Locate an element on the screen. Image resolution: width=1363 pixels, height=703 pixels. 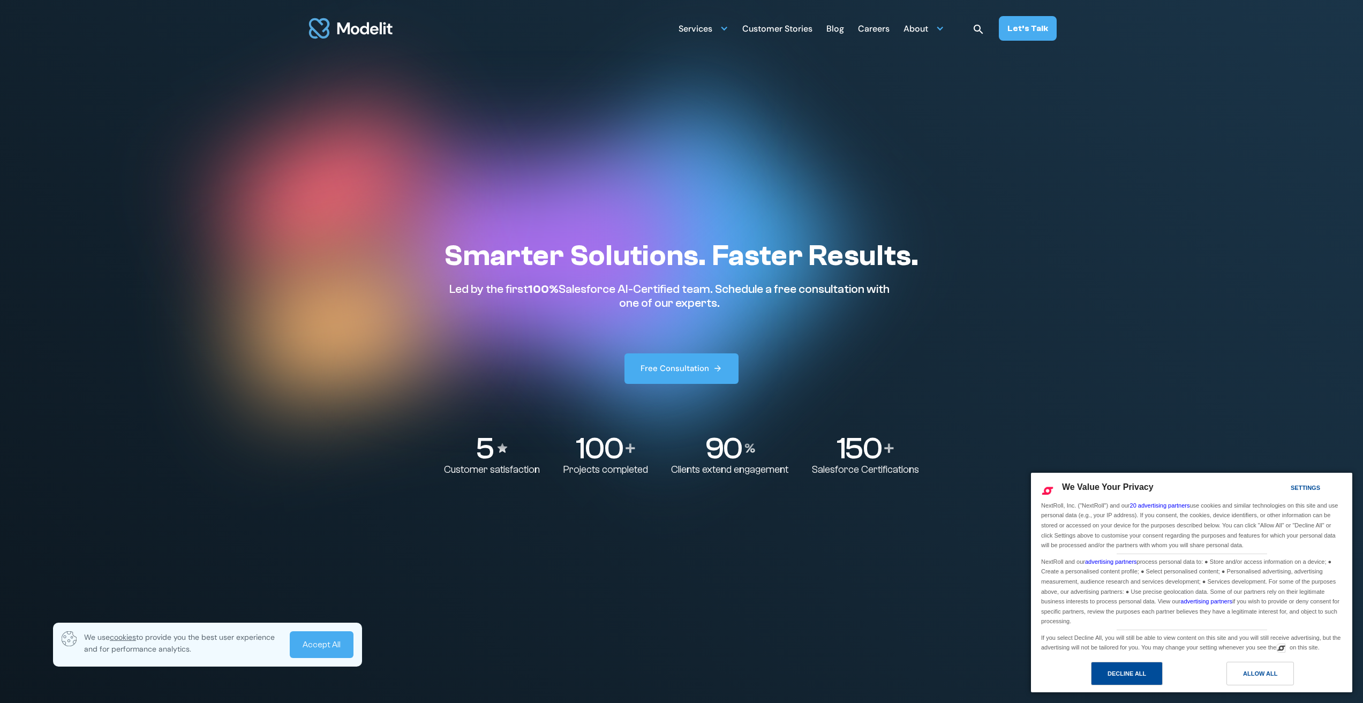
div: Decline All is located at coordinates (1127, 674).